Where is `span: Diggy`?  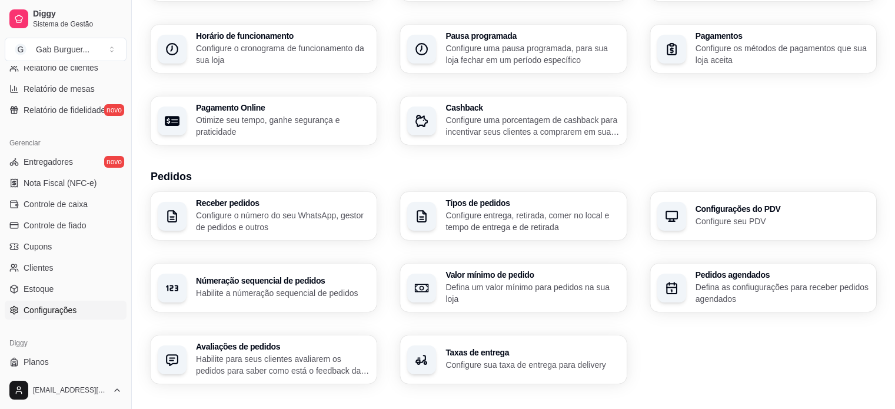
span: Diggy is located at coordinates (77, 14).